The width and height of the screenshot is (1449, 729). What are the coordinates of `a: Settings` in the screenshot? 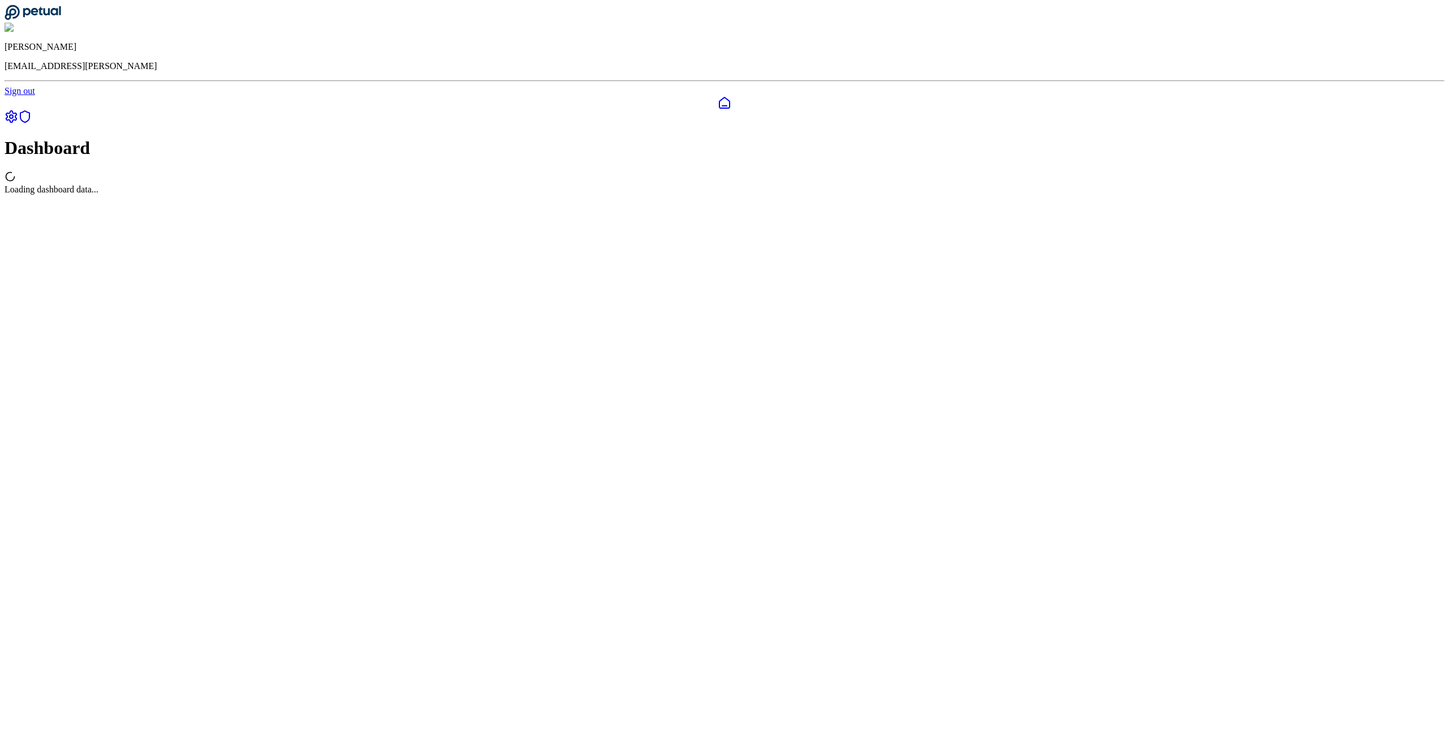 It's located at (11, 120).